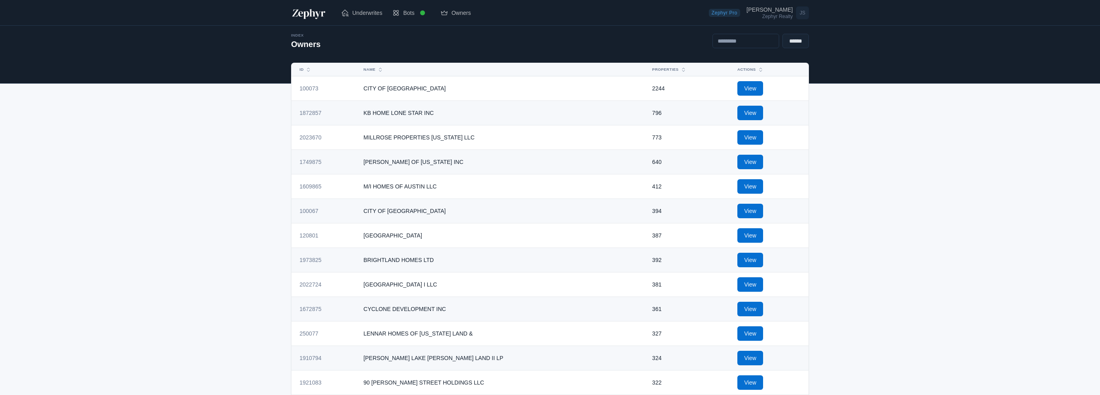 The image size is (1100, 395). I want to click on td: 412, so click(690, 187).